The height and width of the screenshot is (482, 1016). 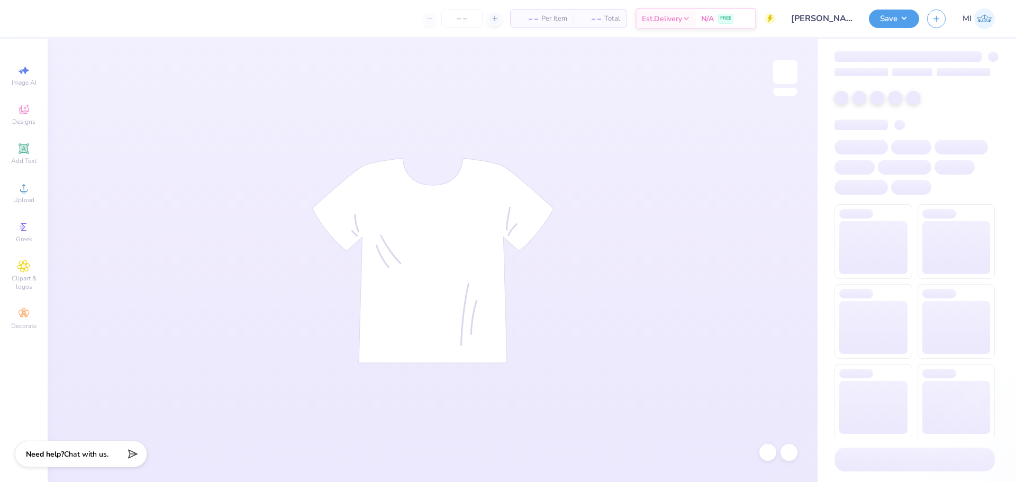 What do you see at coordinates (24, 83) in the screenshot?
I see `span: Image AI` at bounding box center [24, 83].